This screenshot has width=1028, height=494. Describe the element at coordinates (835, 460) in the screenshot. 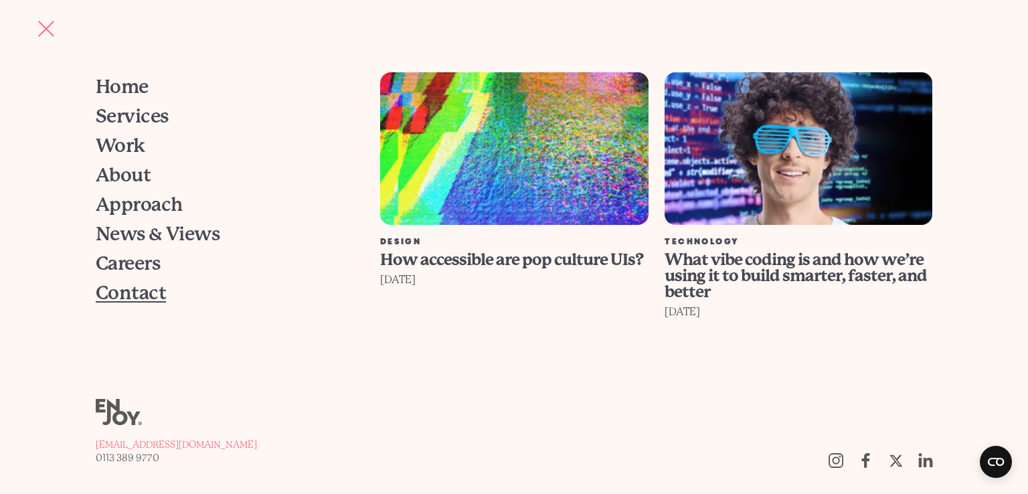

I see `a: Follow us on Instagram` at that location.